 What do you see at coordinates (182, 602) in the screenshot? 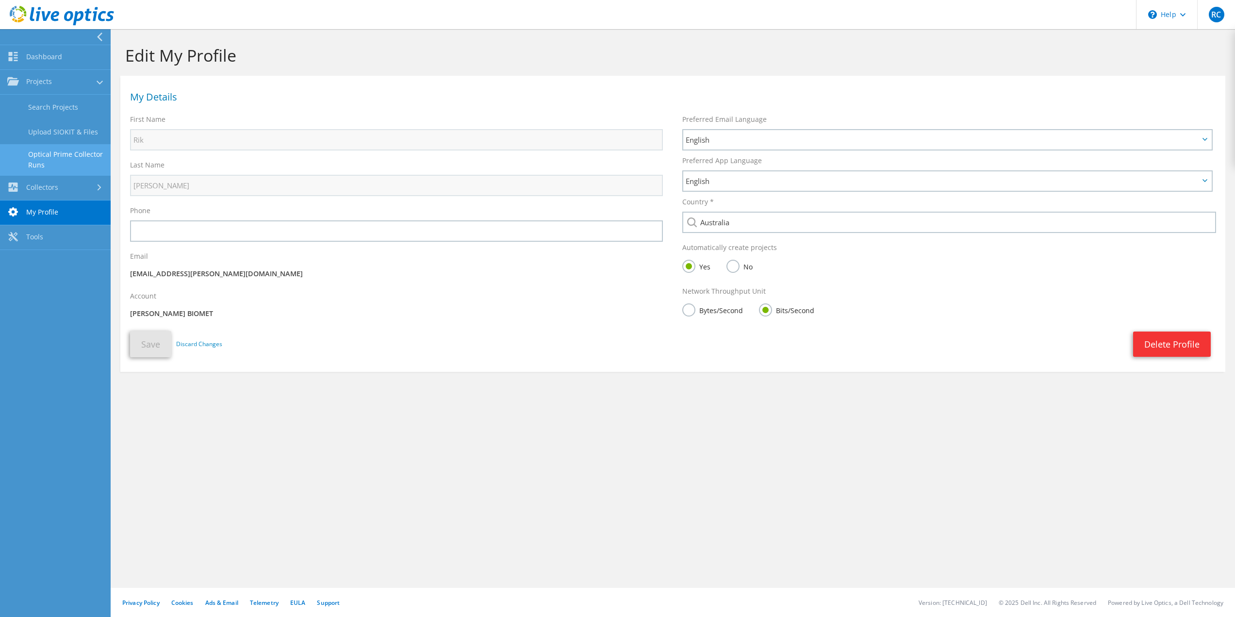
I see `a: Cookies` at bounding box center [182, 602].